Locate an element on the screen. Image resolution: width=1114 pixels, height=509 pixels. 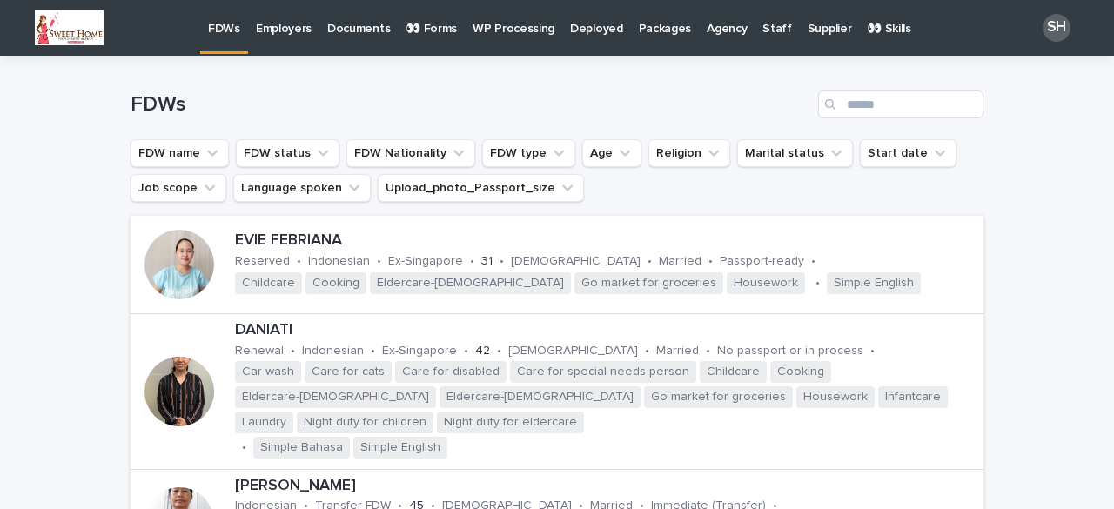
p: EVIE FEBRIANA is located at coordinates (606, 241).